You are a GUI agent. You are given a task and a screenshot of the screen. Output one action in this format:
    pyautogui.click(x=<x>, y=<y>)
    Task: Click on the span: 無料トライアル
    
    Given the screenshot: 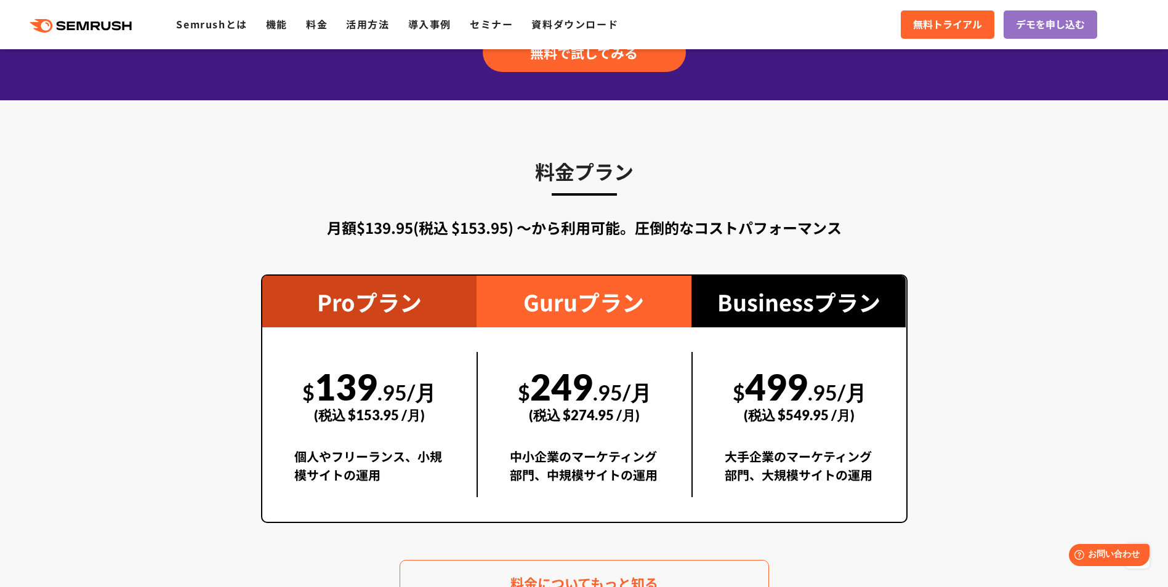 What is the action you would take?
    pyautogui.click(x=948, y=25)
    